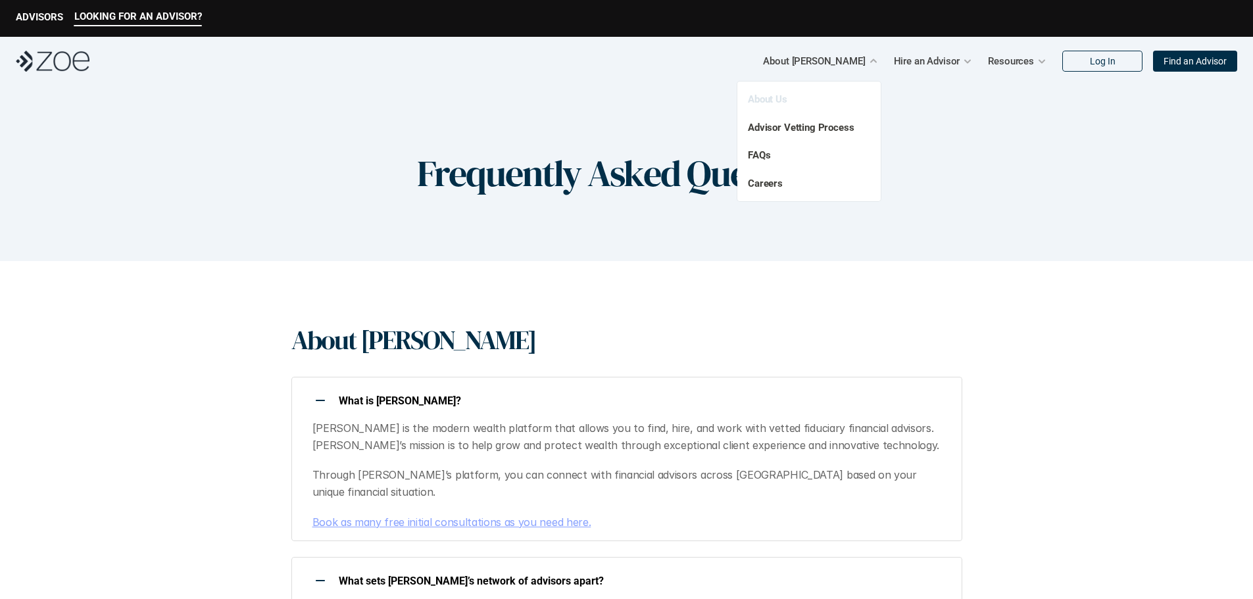  What do you see at coordinates (1011, 61) in the screenshot?
I see `p: Resources` at bounding box center [1011, 61].